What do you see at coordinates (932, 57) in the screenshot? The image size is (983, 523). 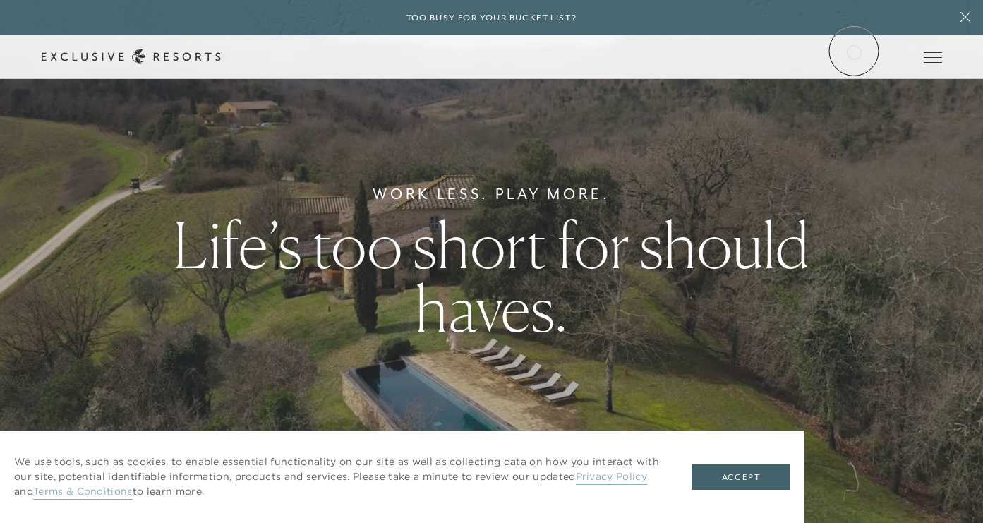 I see `button: Open navigation` at bounding box center [932, 57].